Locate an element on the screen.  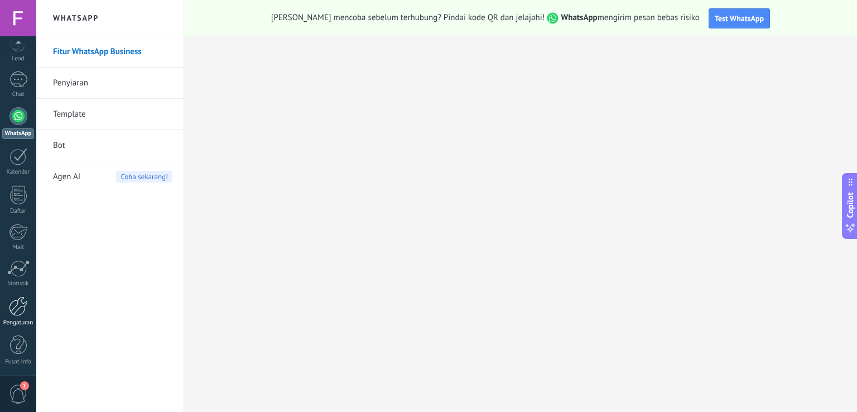
span: 1 is located at coordinates (25, 385).